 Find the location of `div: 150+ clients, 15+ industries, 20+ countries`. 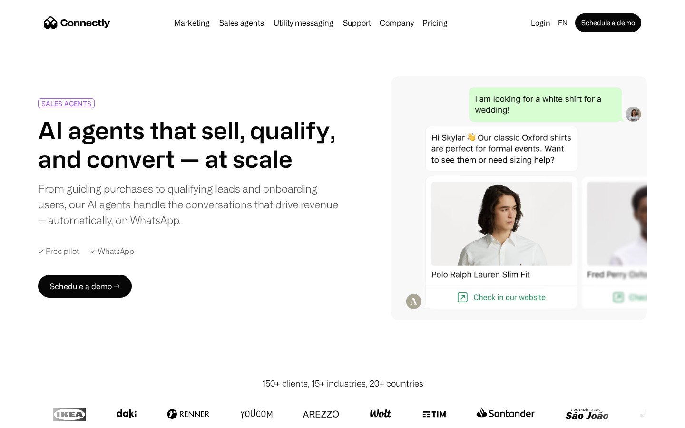

div: 150+ clients, 15+ industries, 20+ countries is located at coordinates (343, 384).